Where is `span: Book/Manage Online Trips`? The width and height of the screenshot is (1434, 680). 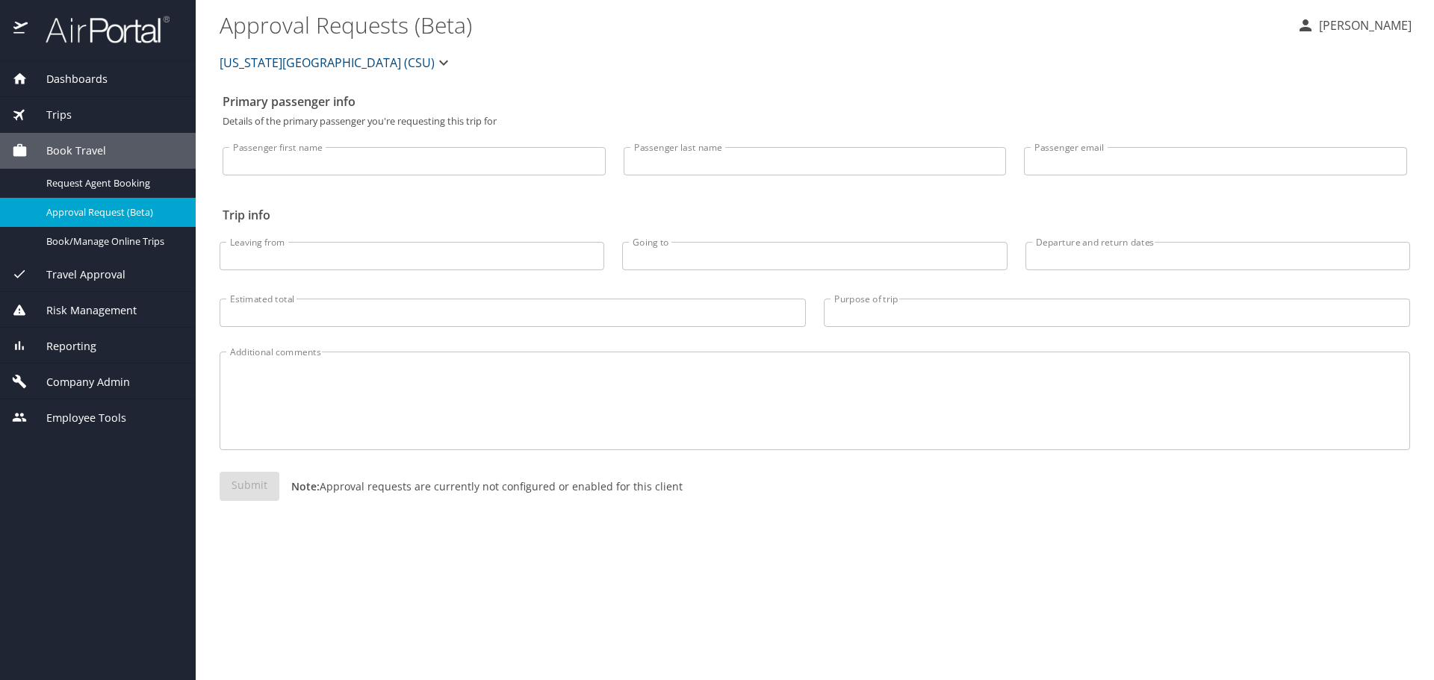
span: Book/Manage Online Trips is located at coordinates (112, 241).